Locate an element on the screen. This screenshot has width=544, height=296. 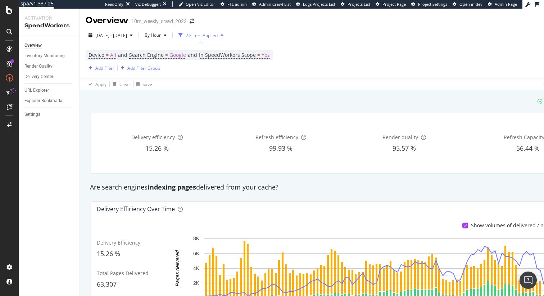
strong: indexing pages is located at coordinates (172, 187).